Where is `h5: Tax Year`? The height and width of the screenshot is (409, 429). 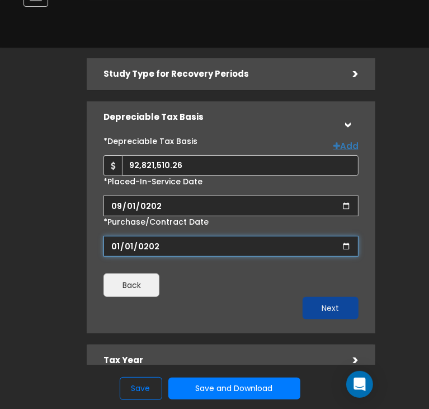 h5: Tax Year is located at coordinates (219, 360).